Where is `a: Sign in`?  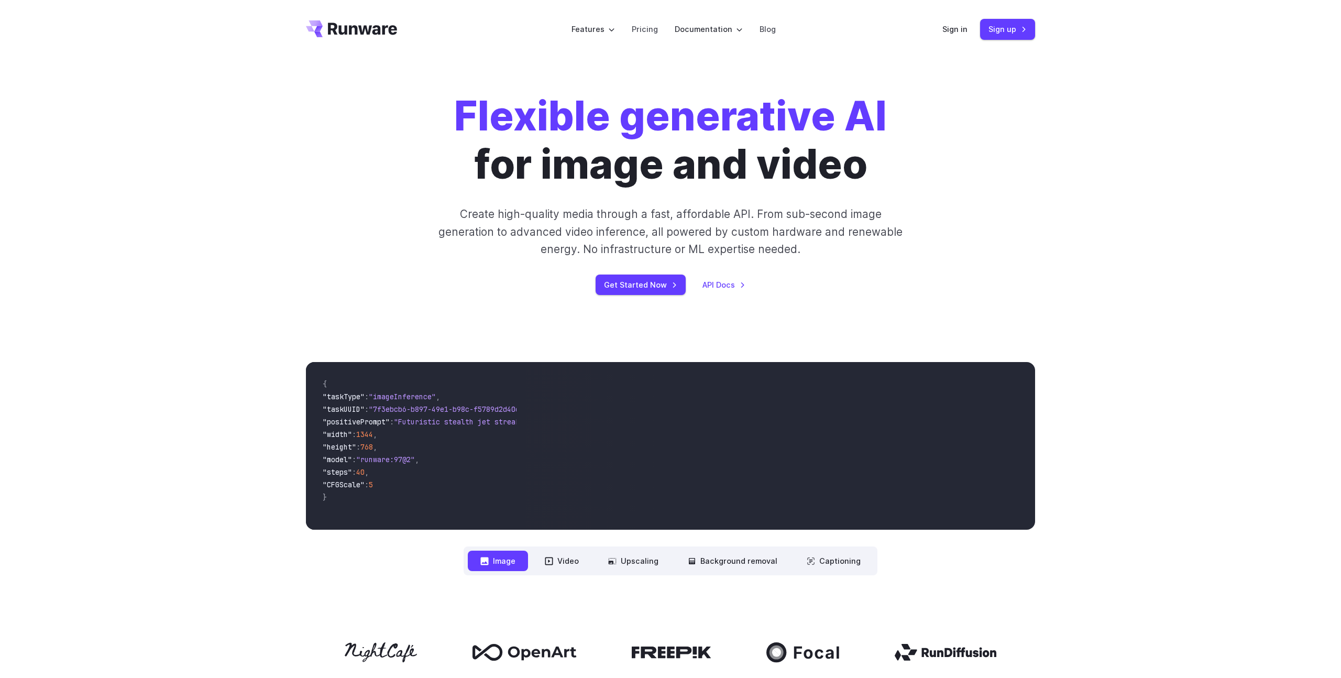 a: Sign in is located at coordinates (955, 29).